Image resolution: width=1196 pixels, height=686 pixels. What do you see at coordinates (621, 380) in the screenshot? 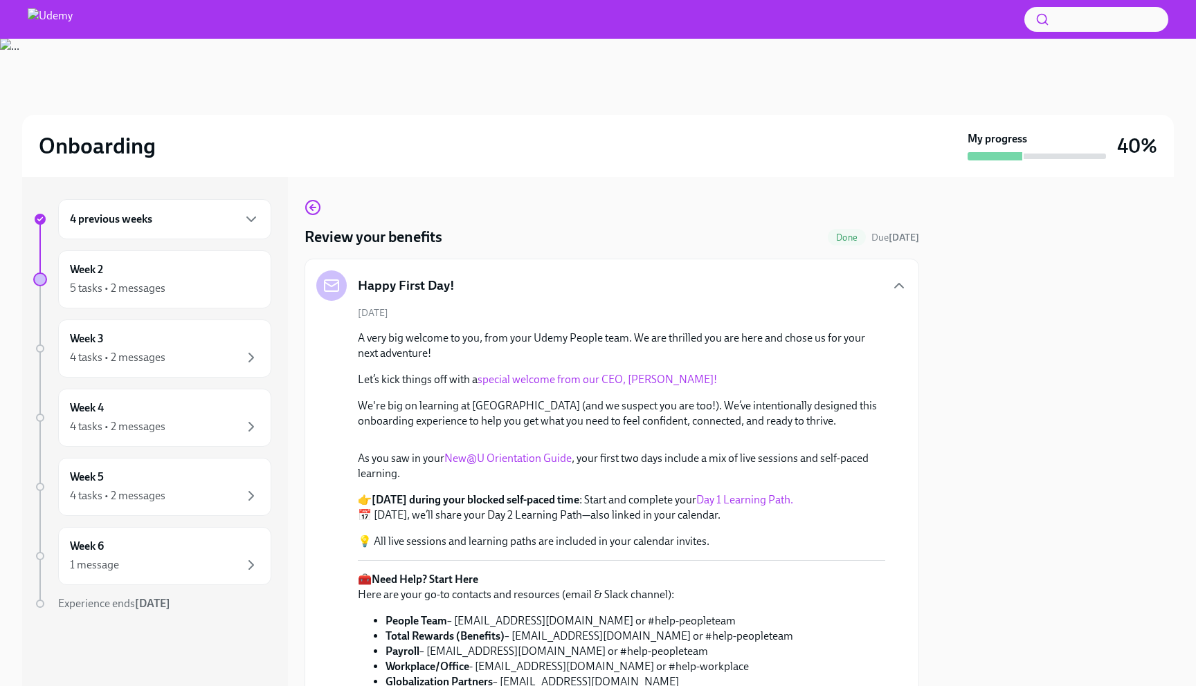
I see `p: Let’s kick things off with a` at bounding box center [621, 380].